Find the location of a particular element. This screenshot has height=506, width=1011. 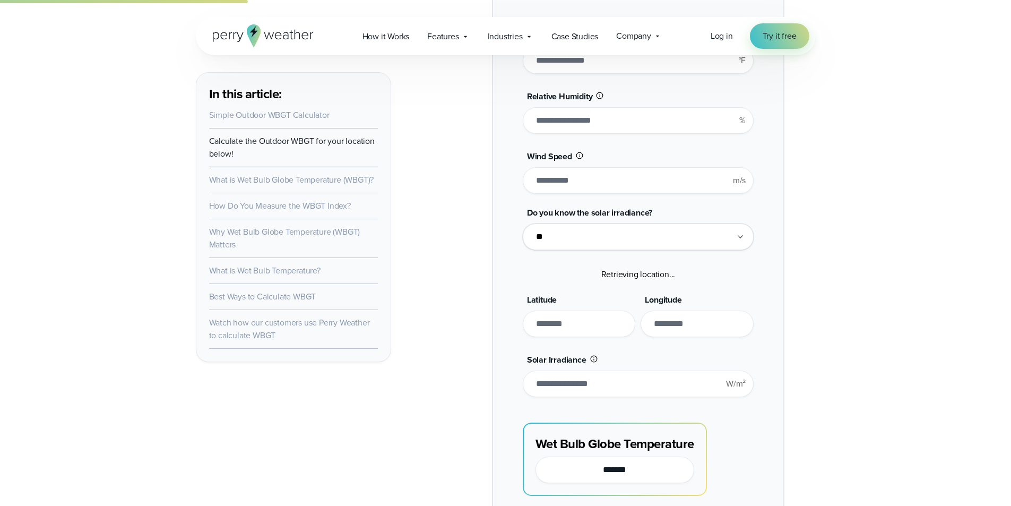

a: Simple Outdoor WBGT Calculator is located at coordinates (269, 115).